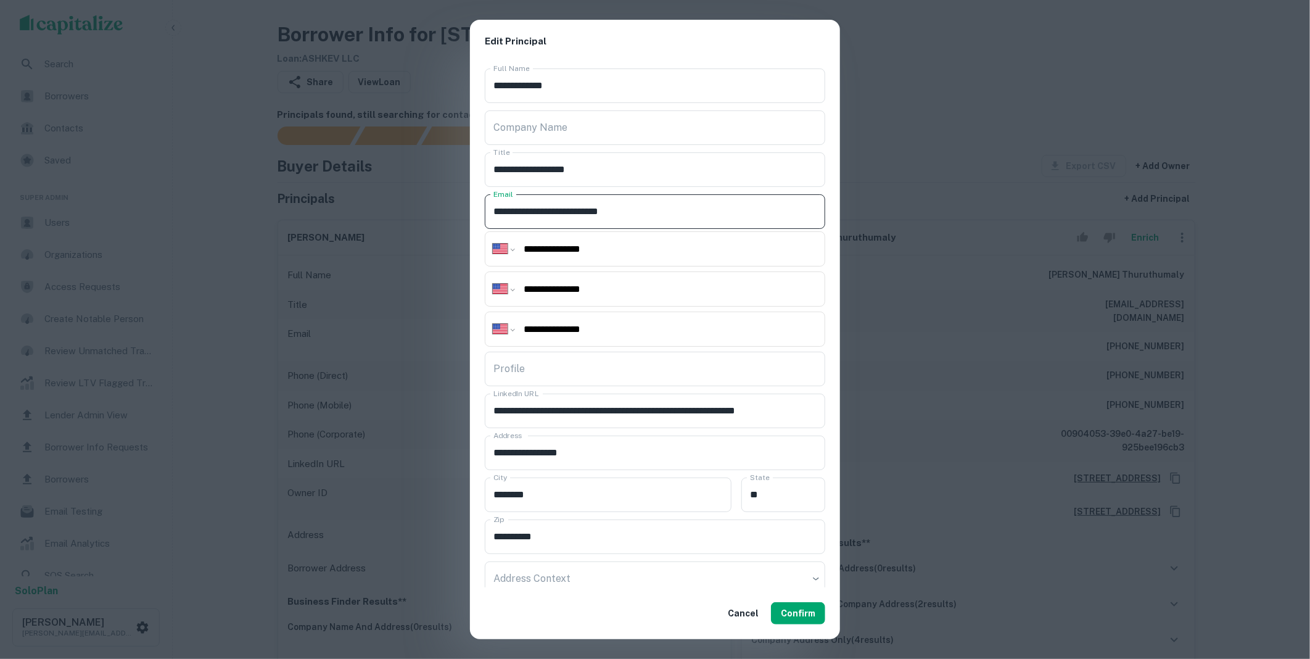 The height and width of the screenshot is (659, 1310). What do you see at coordinates (655, 41) in the screenshot?
I see `h2: Edit Principal` at bounding box center [655, 41].